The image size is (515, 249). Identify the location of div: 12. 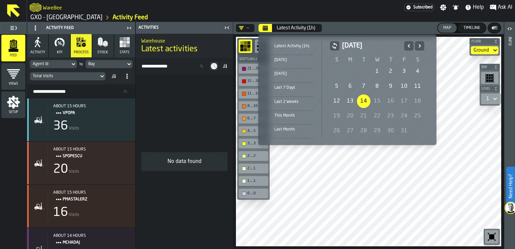
(337, 101).